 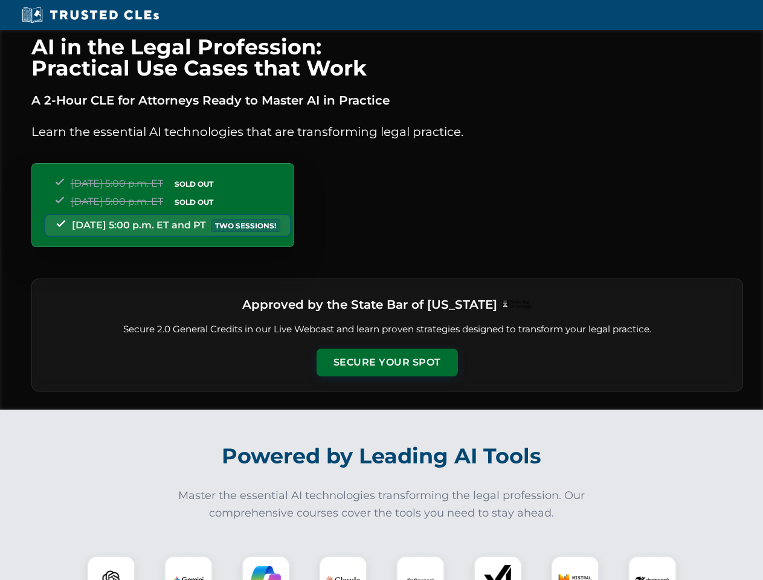 I want to click on p: Learn the essential AI technologies that are transforming legal practice., so click(x=387, y=132).